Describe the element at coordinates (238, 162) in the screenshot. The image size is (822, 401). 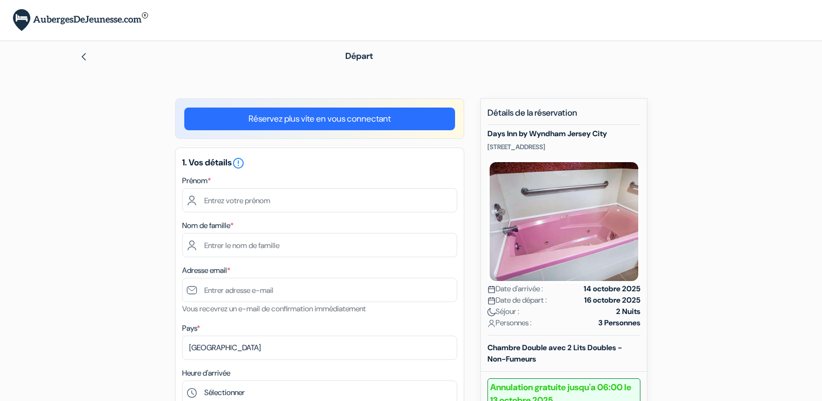
I see `a: error_outline` at that location.